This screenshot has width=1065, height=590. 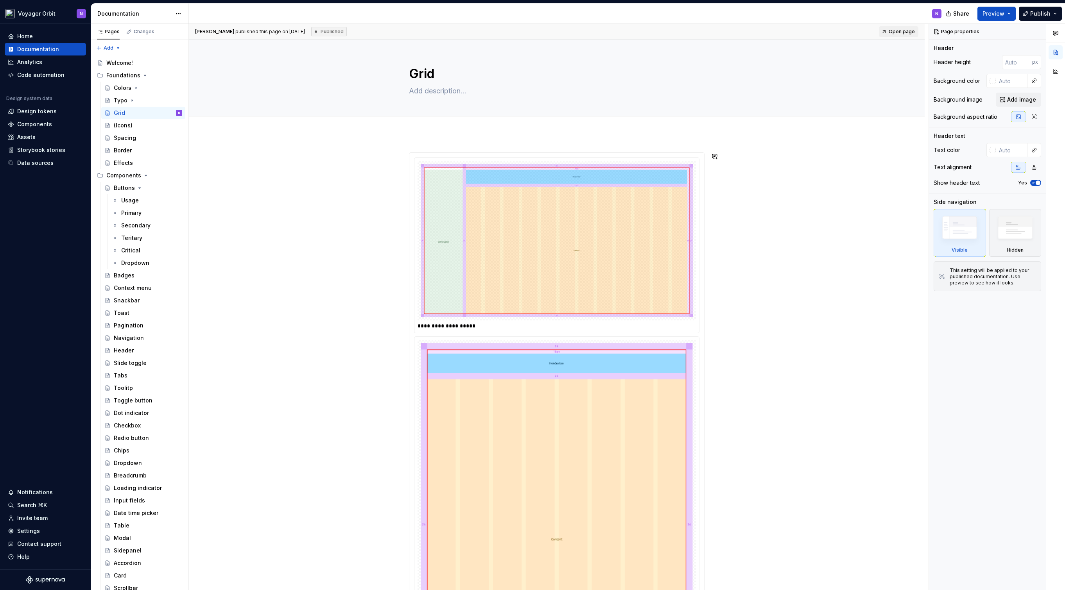 I want to click on a: Tabs, so click(x=143, y=376).